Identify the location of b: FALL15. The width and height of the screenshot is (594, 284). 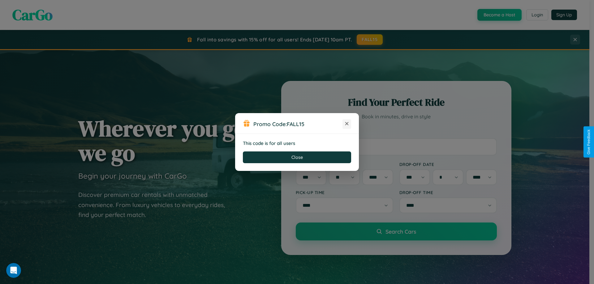
(295, 124).